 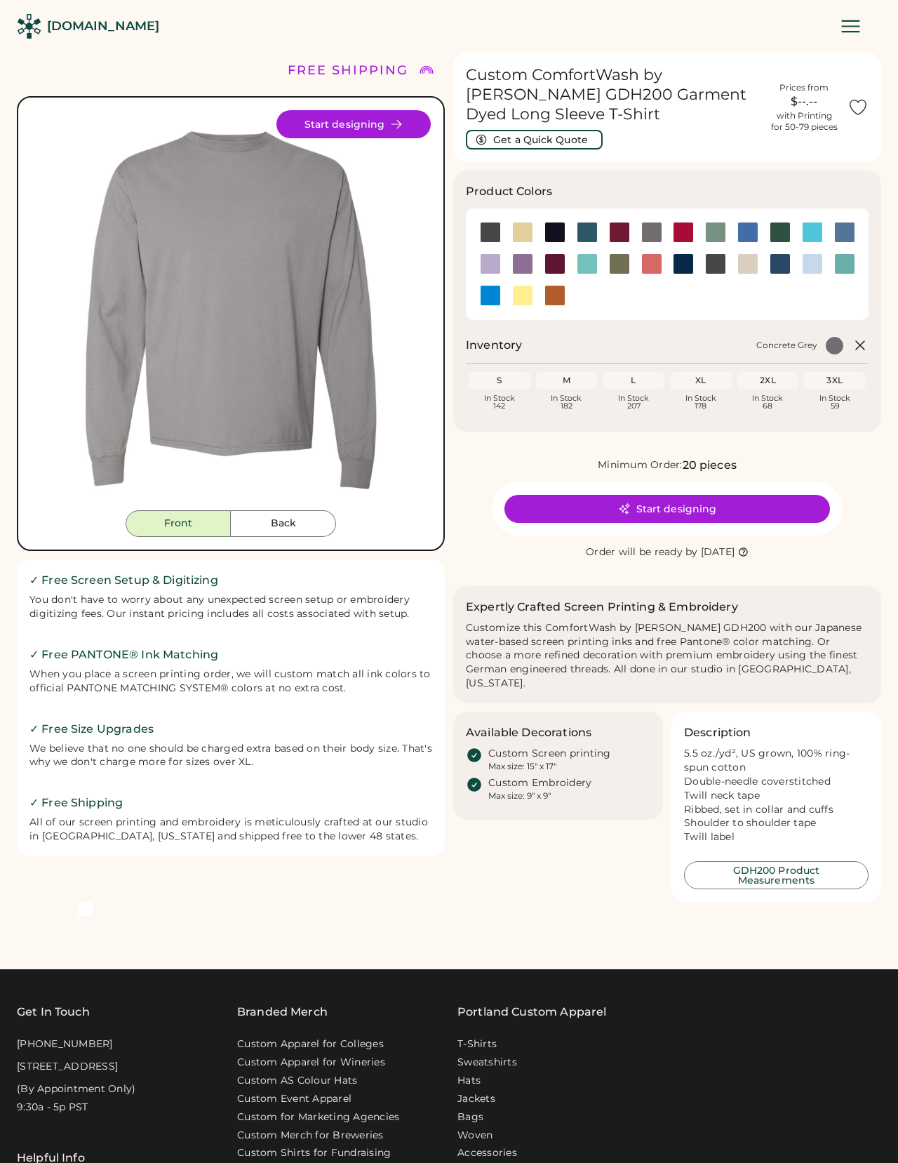 What do you see at coordinates (567, 380) in the screenshot?
I see `div: M` at bounding box center [567, 380].